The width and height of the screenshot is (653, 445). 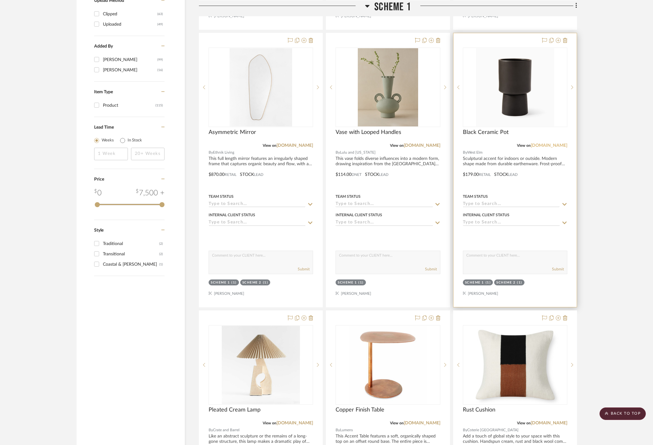 I want to click on label: Weeks, so click(x=108, y=140).